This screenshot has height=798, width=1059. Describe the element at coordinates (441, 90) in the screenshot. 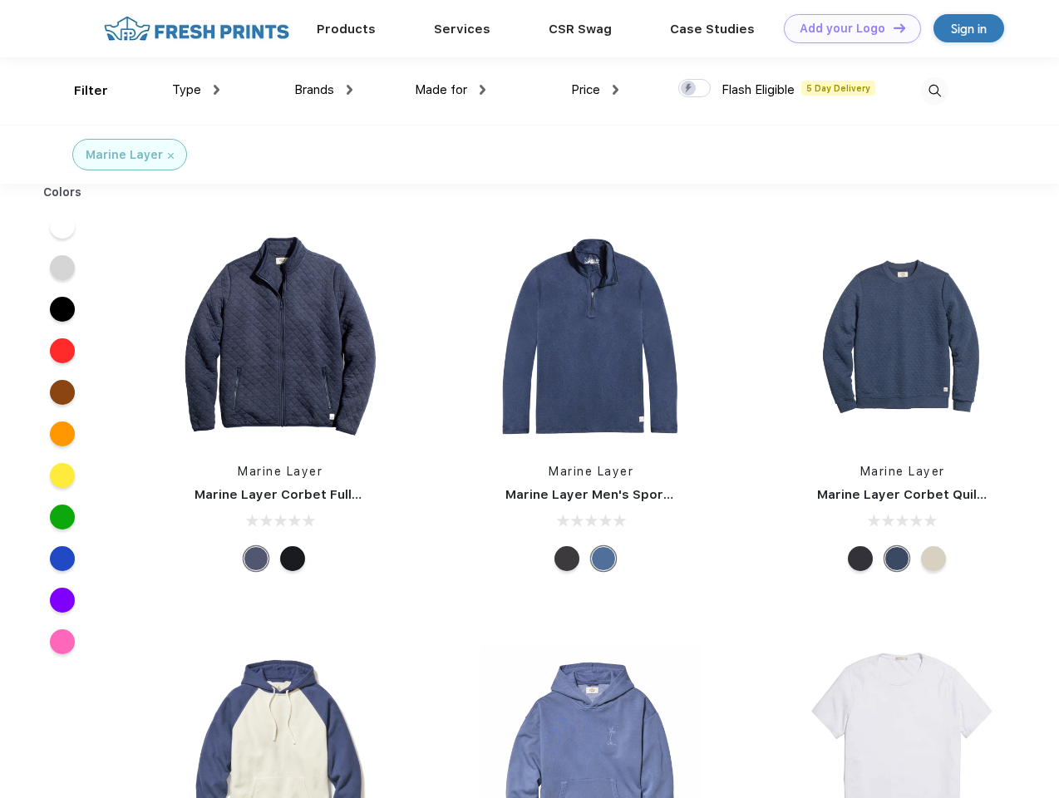

I see `span: Made for` at that location.